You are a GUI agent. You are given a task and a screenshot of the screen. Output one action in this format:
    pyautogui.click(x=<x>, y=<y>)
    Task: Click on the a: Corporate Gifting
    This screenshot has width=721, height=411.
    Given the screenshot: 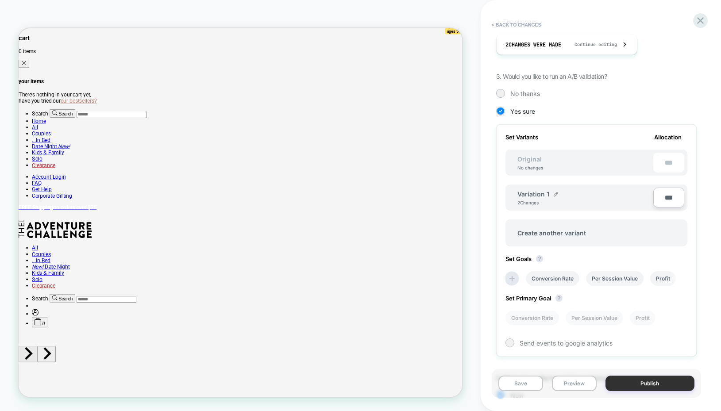 What is the action you would take?
    pyautogui.click(x=44, y=223)
    